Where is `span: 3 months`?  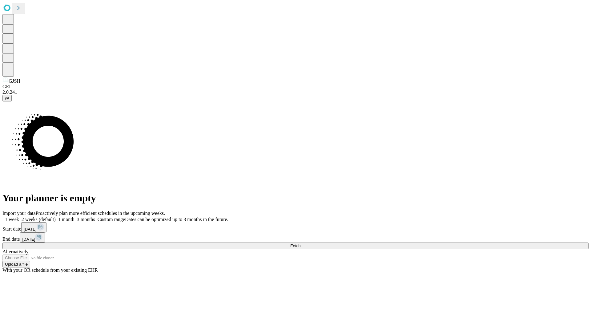
span: 3 months is located at coordinates (86, 219).